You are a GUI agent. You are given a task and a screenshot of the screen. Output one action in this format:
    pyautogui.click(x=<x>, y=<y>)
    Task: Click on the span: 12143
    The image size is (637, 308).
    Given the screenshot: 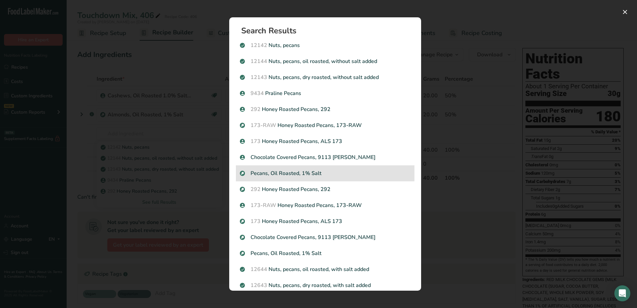 What is the action you would take?
    pyautogui.click(x=259, y=77)
    